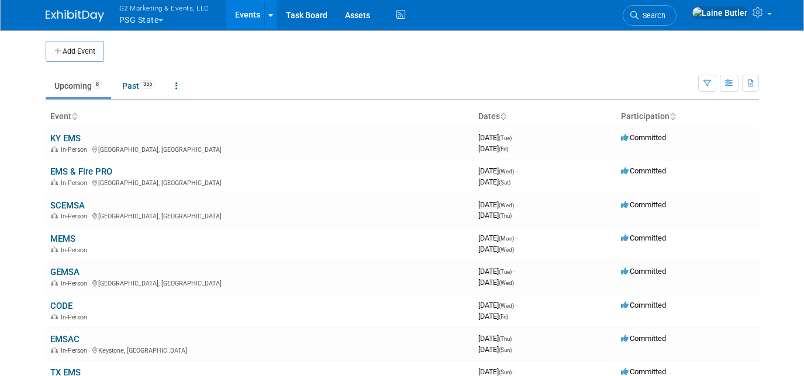 This screenshot has height=376, width=804. I want to click on img: Laine Butler, so click(719, 13).